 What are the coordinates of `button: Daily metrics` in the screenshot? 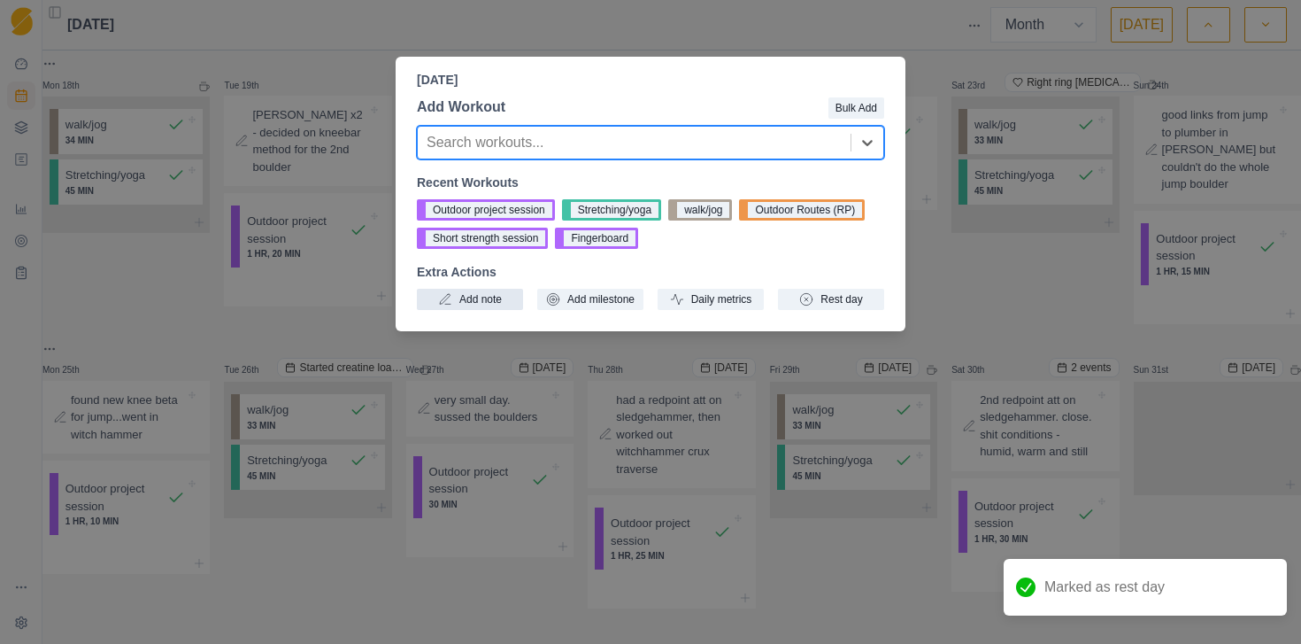 It's located at (711, 299).